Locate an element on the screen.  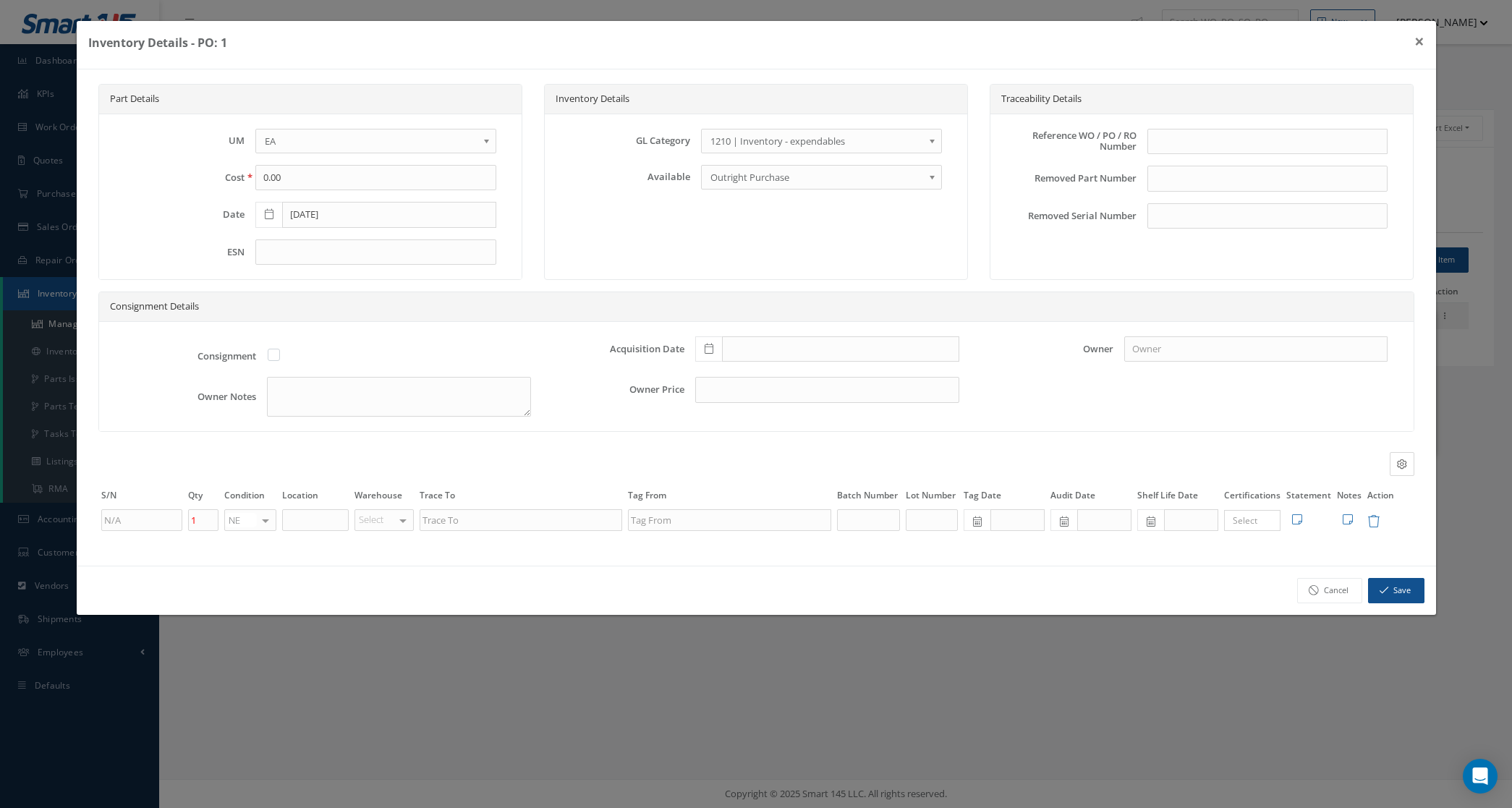
th: Statement is located at coordinates (1309, 498).